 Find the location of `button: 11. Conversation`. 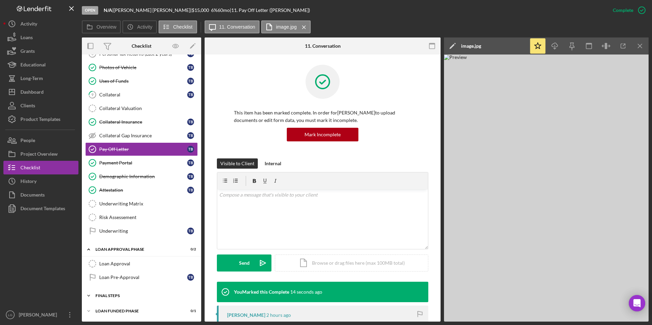

button: 11. Conversation is located at coordinates (232, 27).